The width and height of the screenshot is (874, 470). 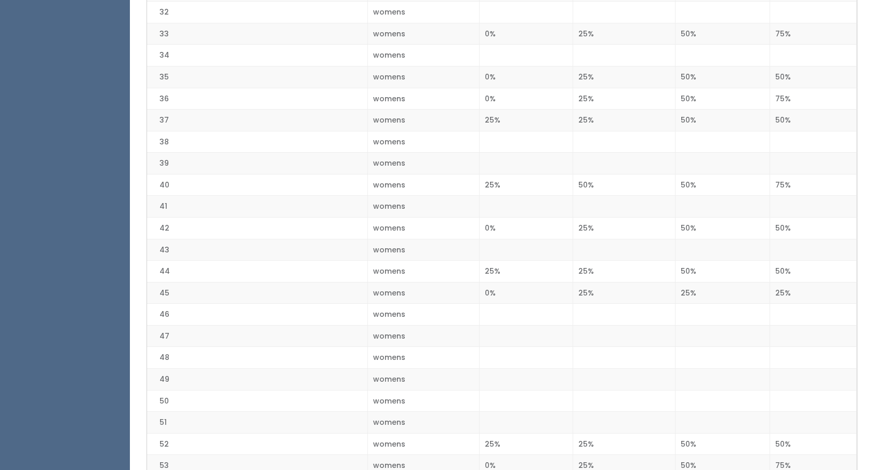 What do you see at coordinates (257, 315) in the screenshot?
I see `td: 46` at bounding box center [257, 315].